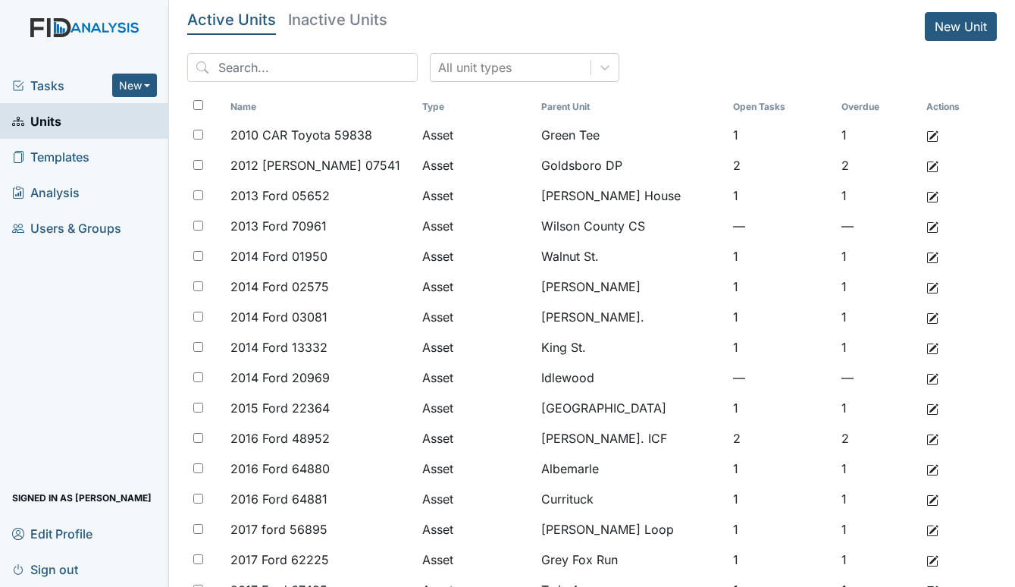  Describe the element at coordinates (280, 438) in the screenshot. I see `span: 2016 Ford 48952` at that location.